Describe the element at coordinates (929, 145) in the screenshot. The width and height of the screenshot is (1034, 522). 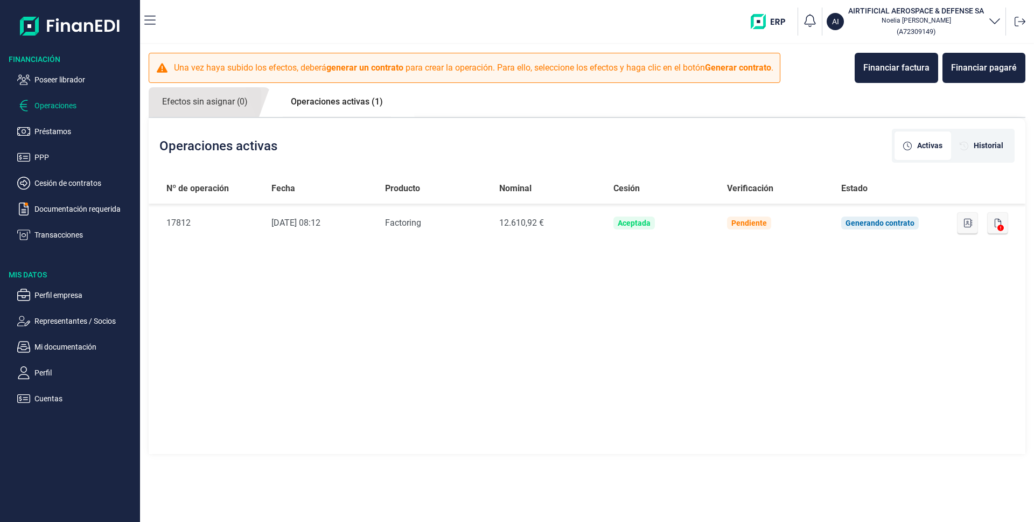
I see `span: Activas` at that location.